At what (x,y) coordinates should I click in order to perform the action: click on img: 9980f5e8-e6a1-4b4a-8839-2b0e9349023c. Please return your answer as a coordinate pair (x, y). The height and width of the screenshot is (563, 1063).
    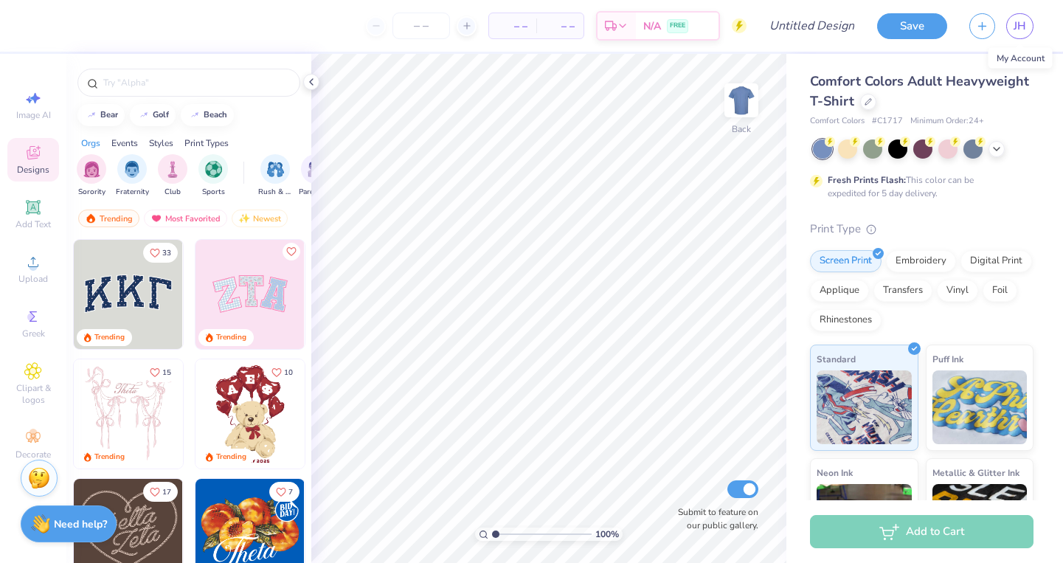
    Looking at the image, I should click on (250, 294).